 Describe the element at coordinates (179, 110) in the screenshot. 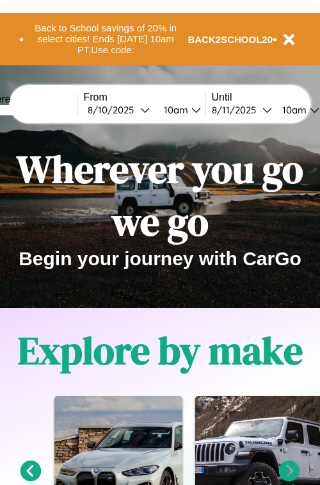

I see `button: 10am` at that location.